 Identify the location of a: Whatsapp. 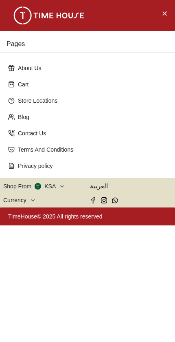
(115, 200).